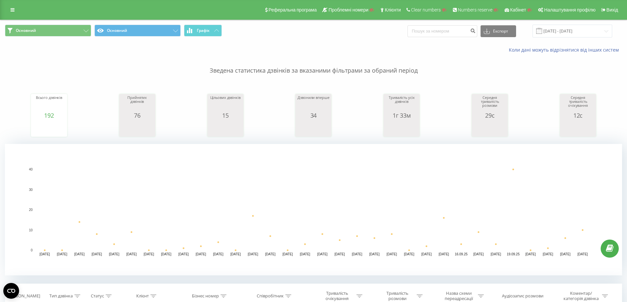 Image resolution: width=627 pixels, height=302 pixels. What do you see at coordinates (49, 104) in the screenshot?
I see `div: Всього дзвінків` at bounding box center [49, 104].